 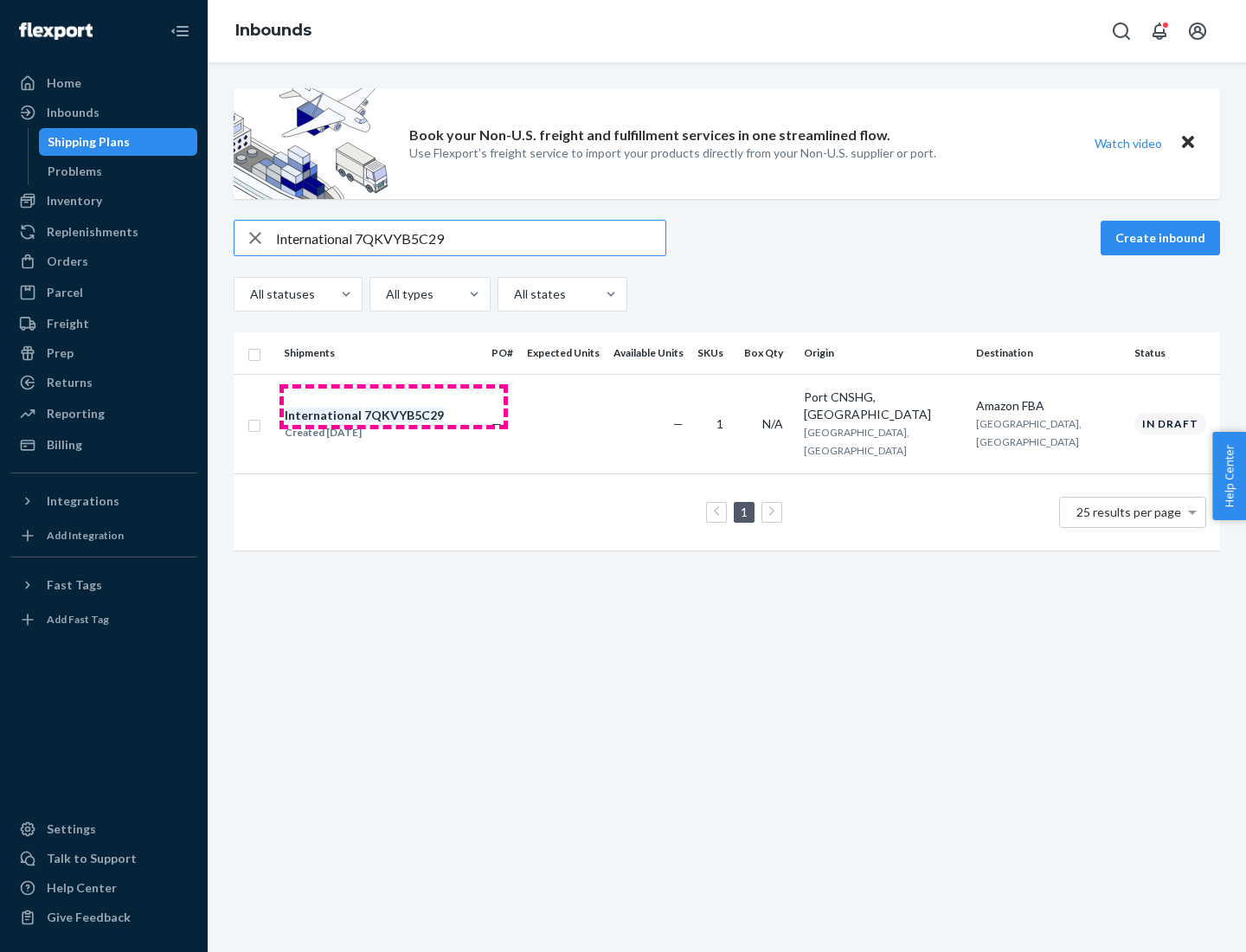 What do you see at coordinates (65, 292) in the screenshot?
I see `div: Parcel` at bounding box center [65, 292].